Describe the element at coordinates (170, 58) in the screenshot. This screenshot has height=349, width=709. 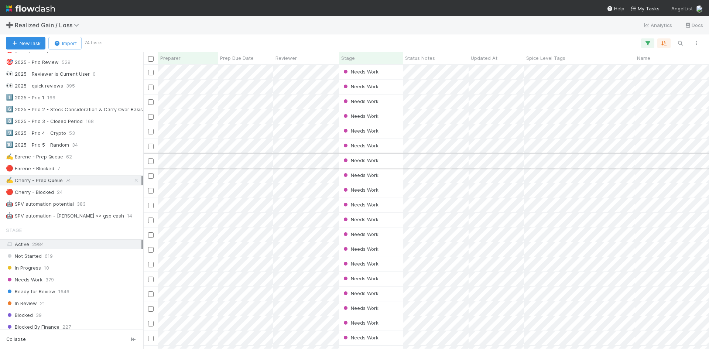
I see `span: Preparer` at that location.